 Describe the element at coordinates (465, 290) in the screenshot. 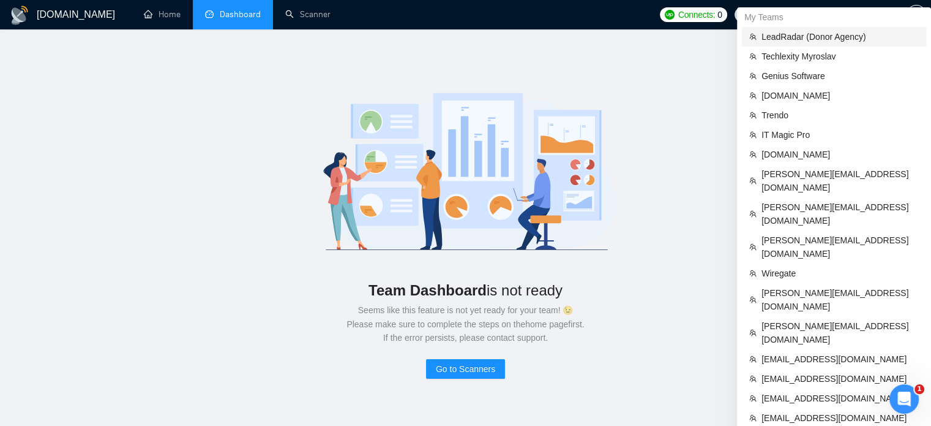

I see `div: is not ready` at that location.